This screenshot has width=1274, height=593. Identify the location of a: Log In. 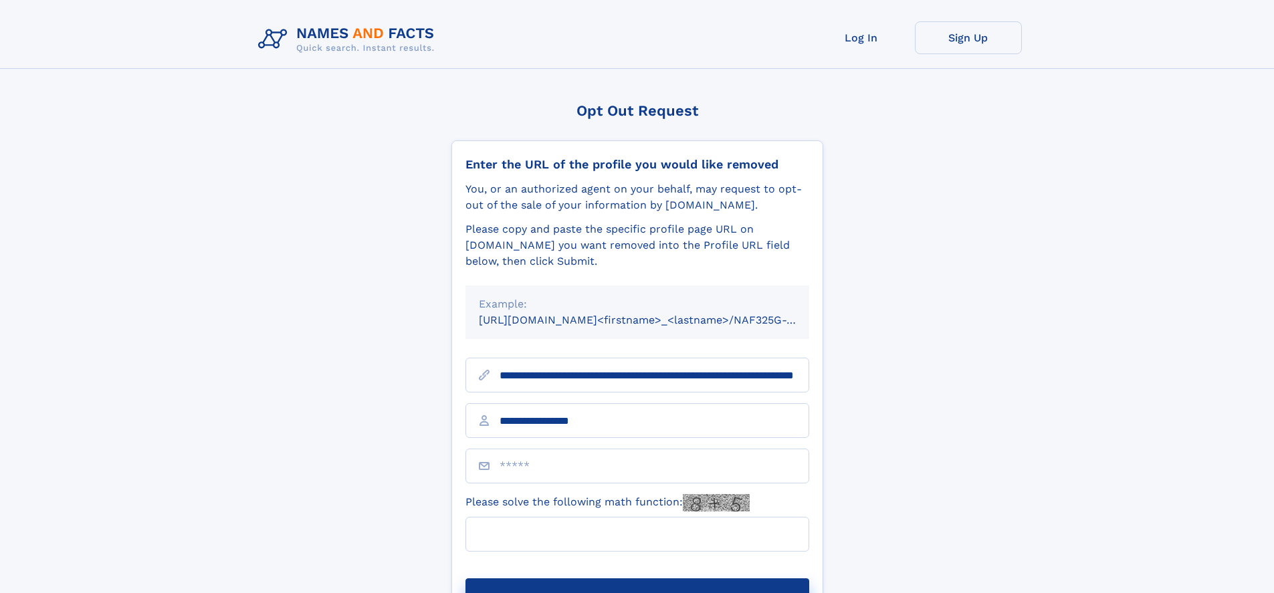
(861, 37).